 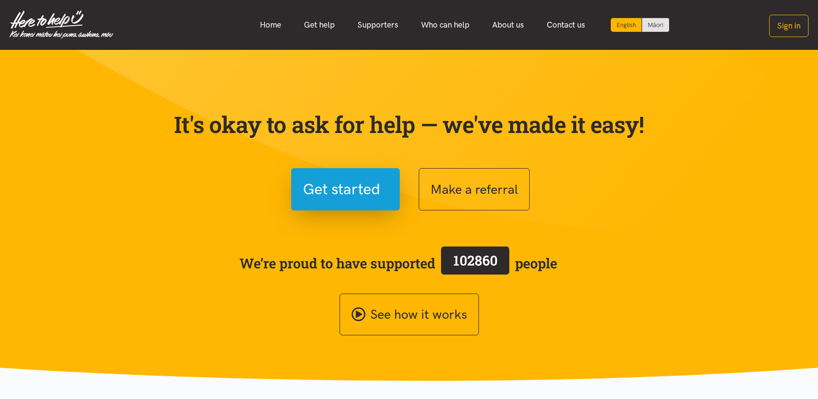 What do you see at coordinates (345, 189) in the screenshot?
I see `button: Get started` at bounding box center [345, 189].